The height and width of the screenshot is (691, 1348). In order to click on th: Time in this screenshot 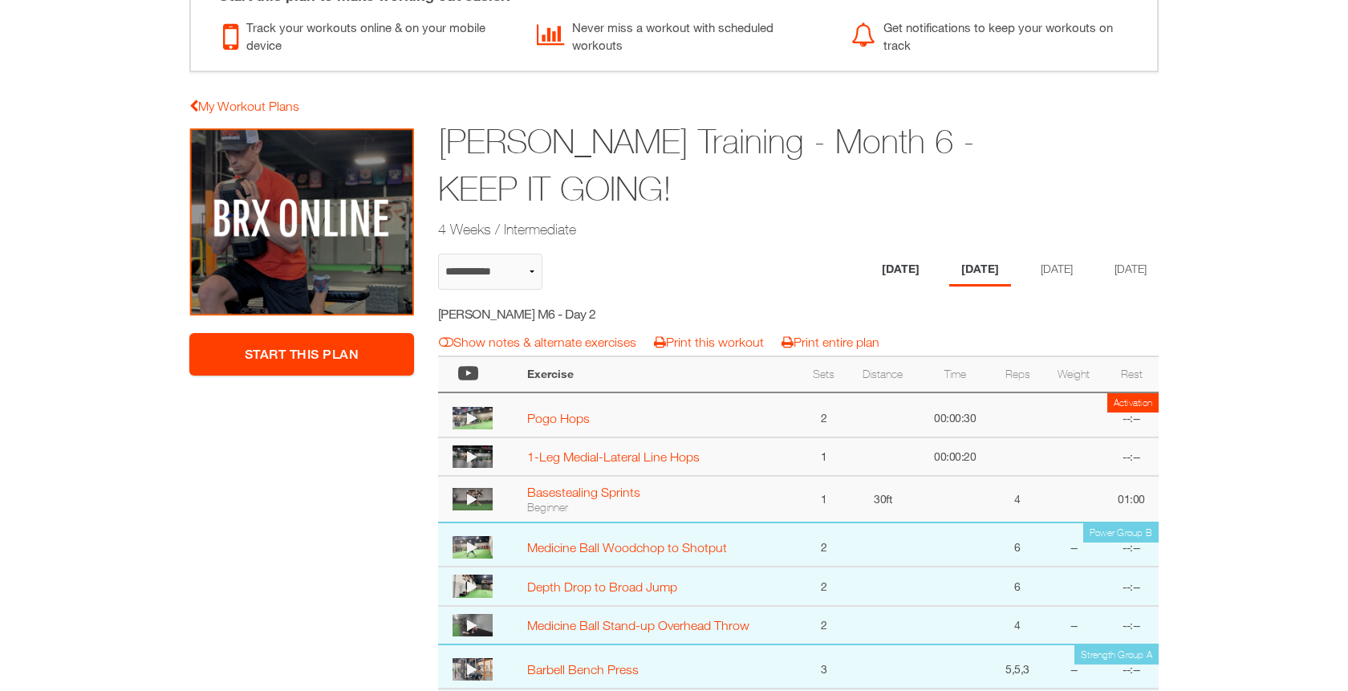, I will do `click(955, 374)`.